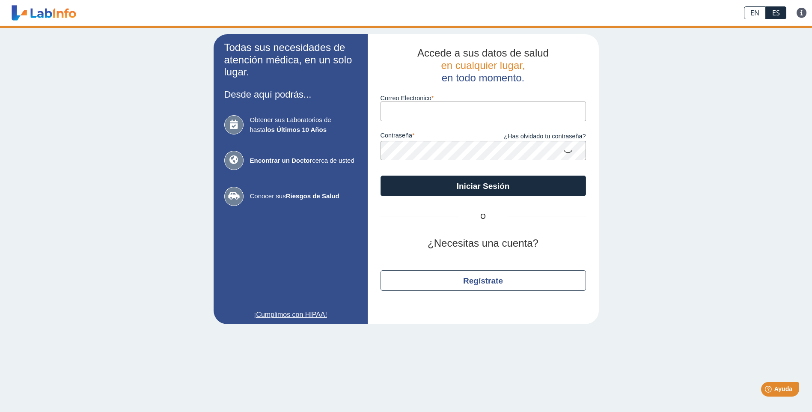 Image resolution: width=812 pixels, height=412 pixels. I want to click on a: ¡Cumplimos con HIPAA!, so click(291, 315).